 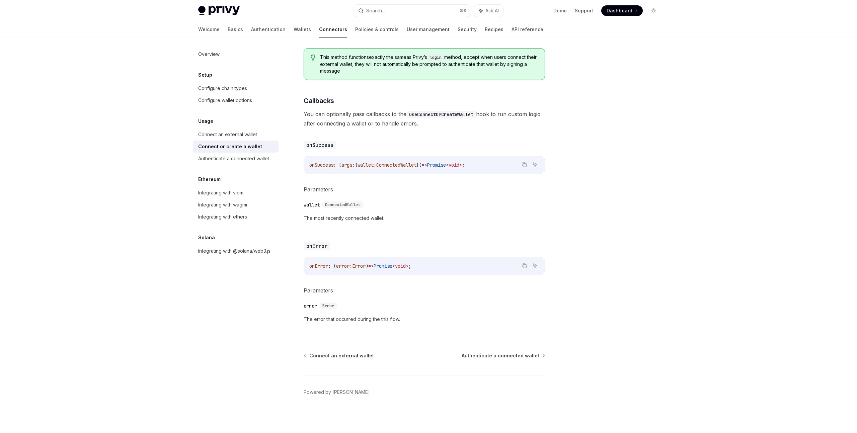 I want to click on span: ⌘ K, so click(x=463, y=11).